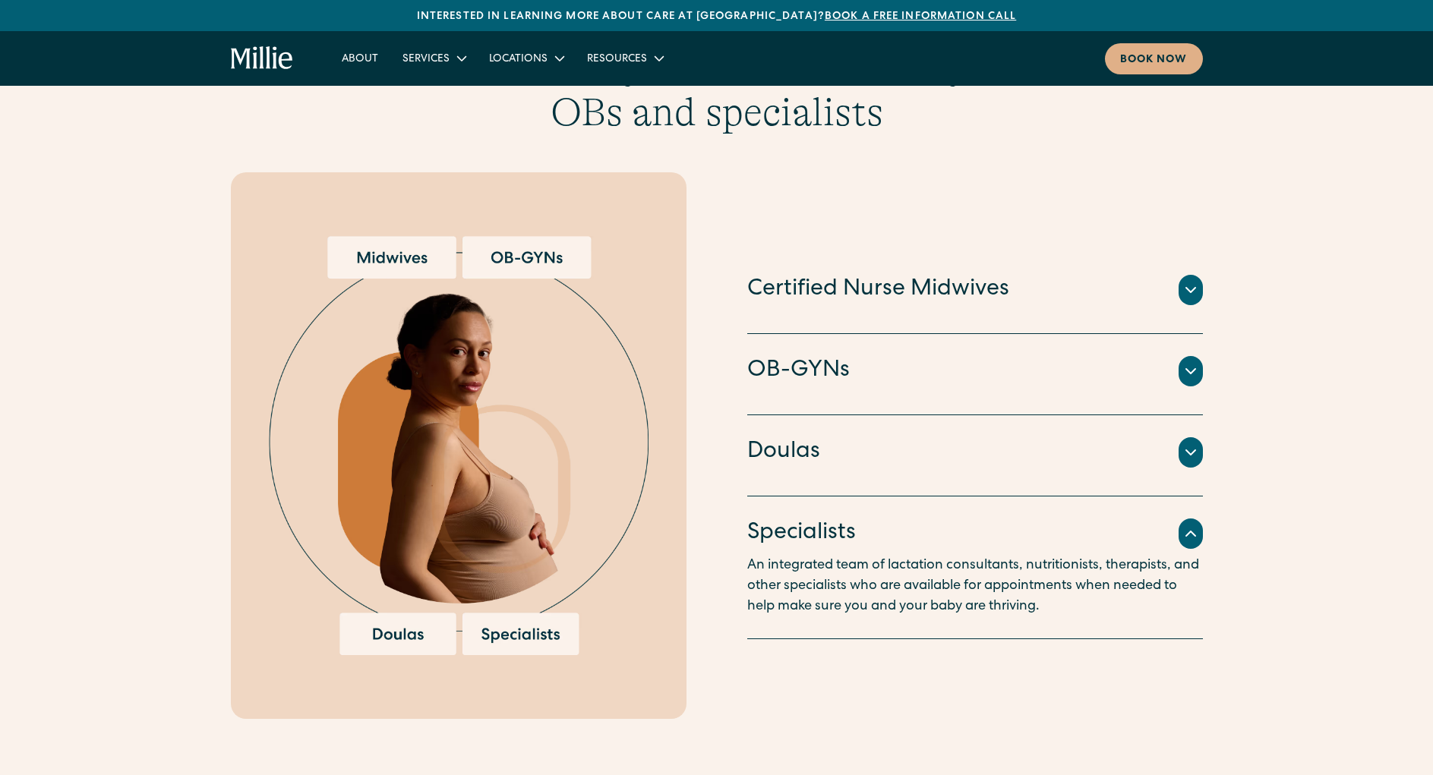 The width and height of the screenshot is (1433, 775). Describe the element at coordinates (262, 58) in the screenshot. I see `a: home` at that location.